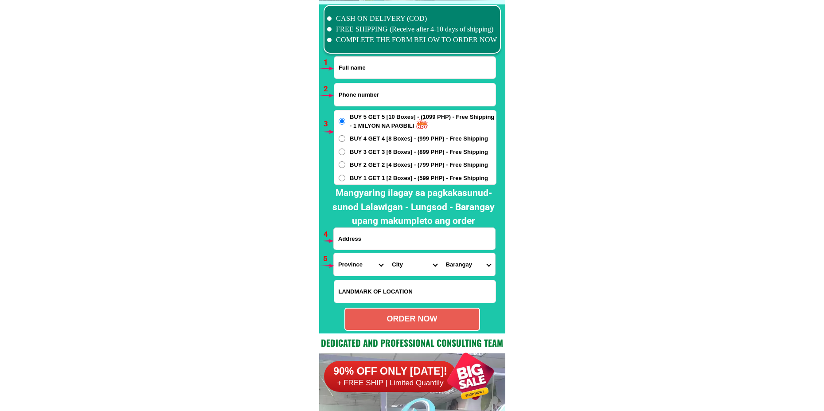 The image size is (824, 411). What do you see at coordinates (328, 234) in the screenshot?
I see `h6: 4` at bounding box center [328, 234].